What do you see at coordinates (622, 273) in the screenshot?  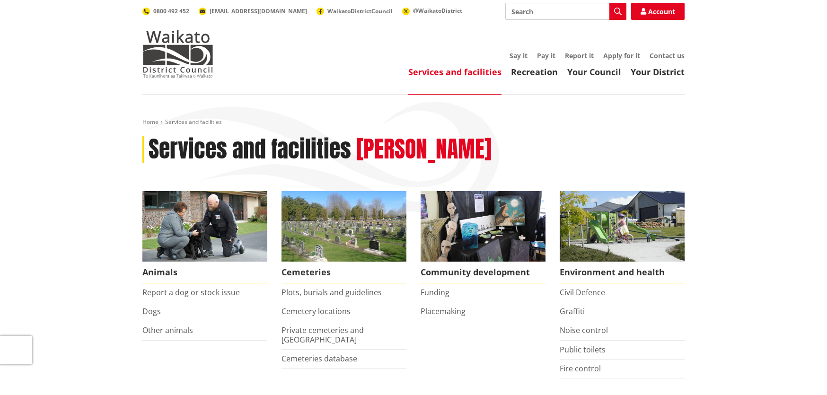 I see `span: Environment and health` at bounding box center [622, 273].